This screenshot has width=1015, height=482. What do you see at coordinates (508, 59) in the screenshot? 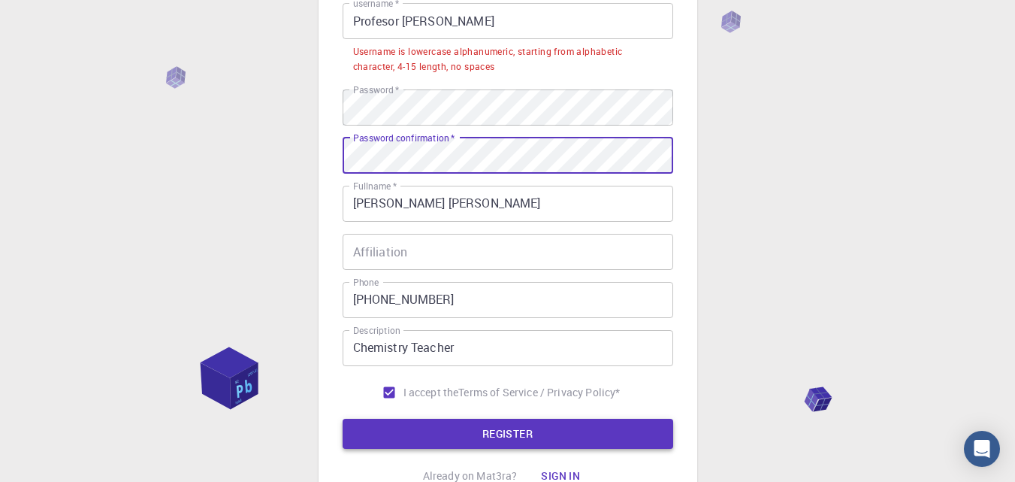
I see `div: Username is lowercase alphanumeric, starting from alphabetic character, 4-15 length, no spaces` at bounding box center [508, 59].